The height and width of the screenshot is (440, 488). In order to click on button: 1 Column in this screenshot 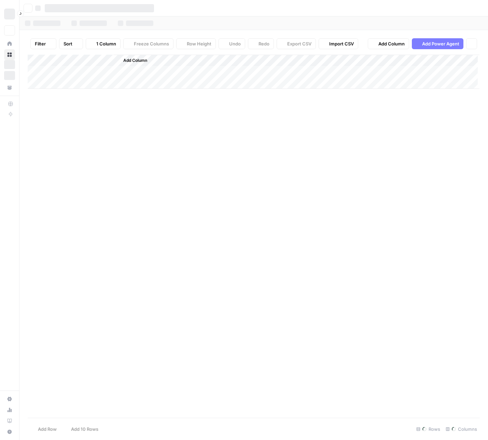, I will do `click(103, 44)`.